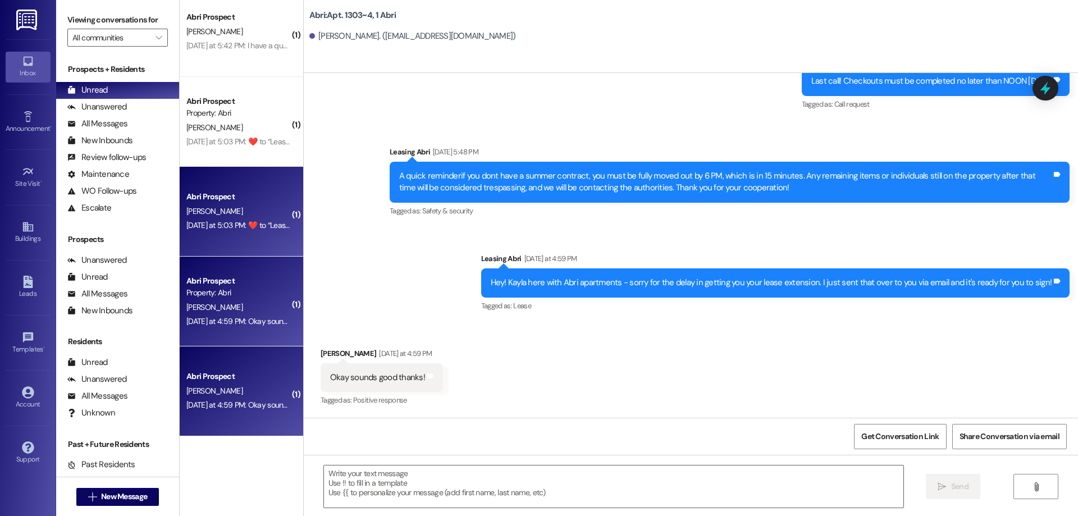  I want to click on a: Site Visit •, so click(28, 177).